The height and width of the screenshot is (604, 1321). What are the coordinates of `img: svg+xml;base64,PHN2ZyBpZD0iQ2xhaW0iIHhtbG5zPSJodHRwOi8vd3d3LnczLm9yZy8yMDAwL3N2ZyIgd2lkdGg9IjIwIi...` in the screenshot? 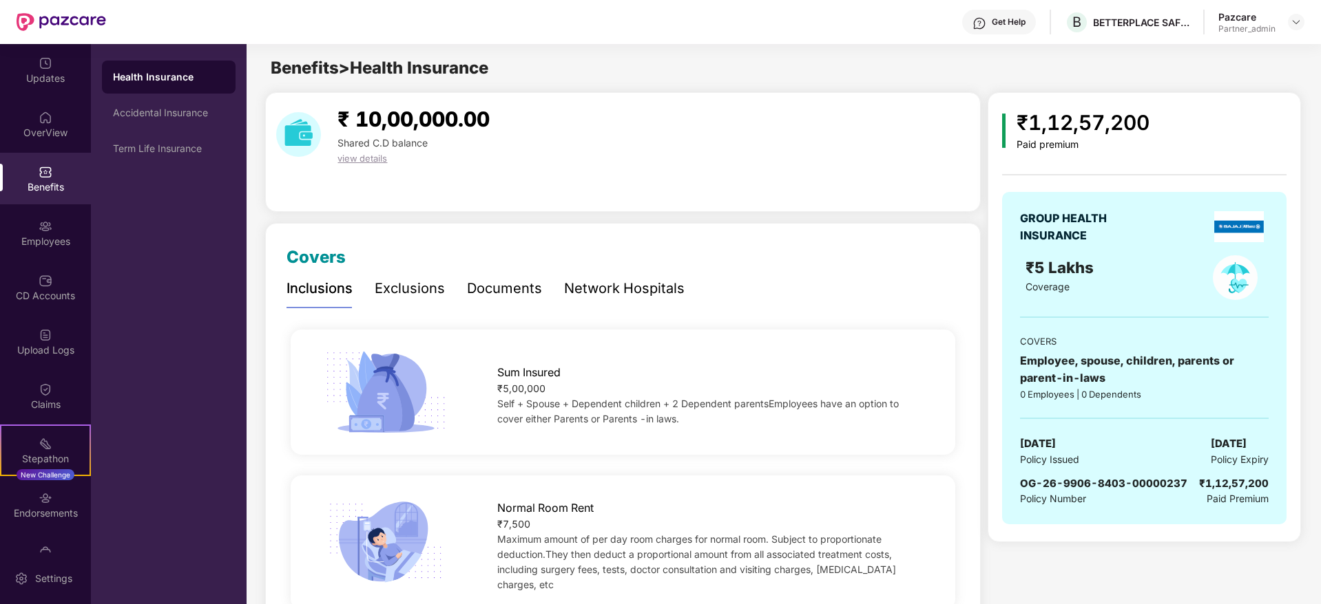 It's located at (45, 390).